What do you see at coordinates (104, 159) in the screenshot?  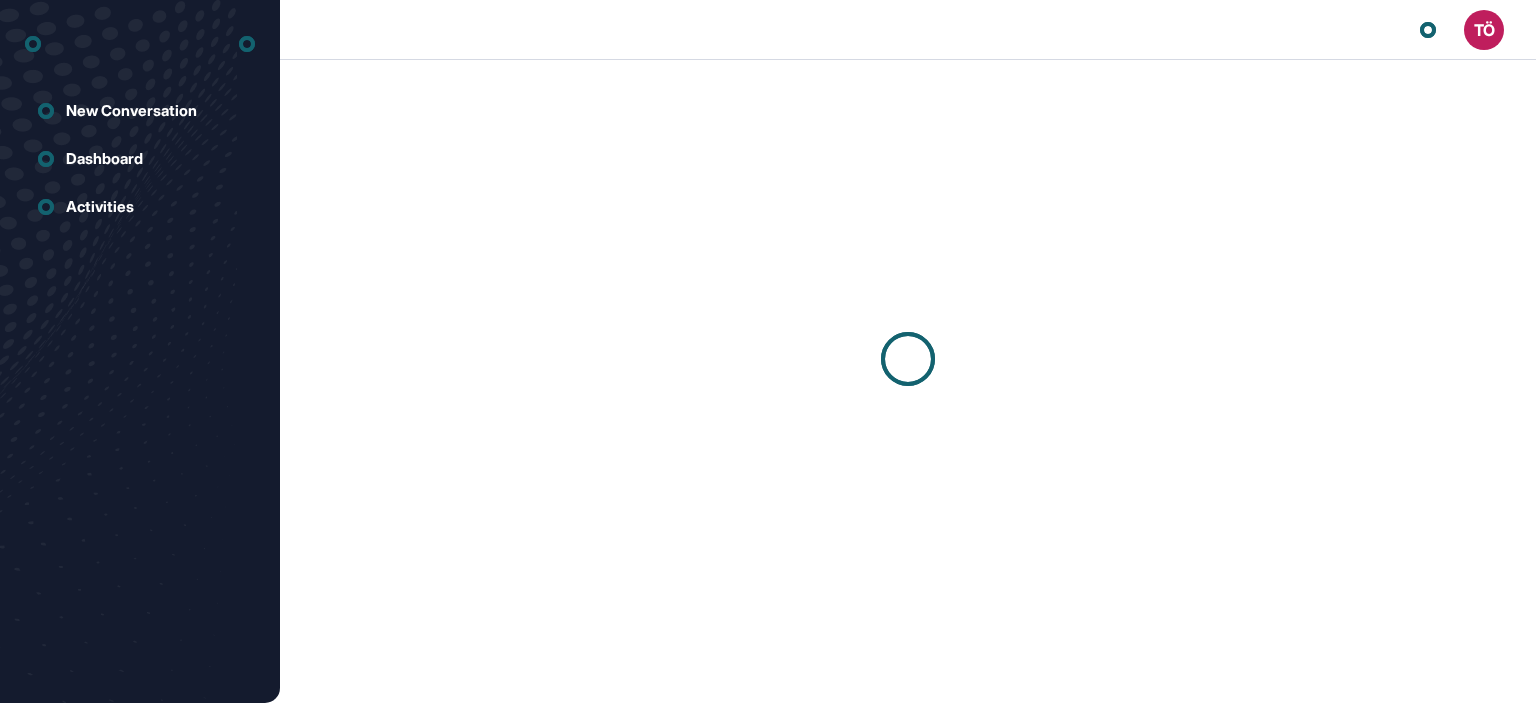 I see `div: Dashboard` at bounding box center [104, 159].